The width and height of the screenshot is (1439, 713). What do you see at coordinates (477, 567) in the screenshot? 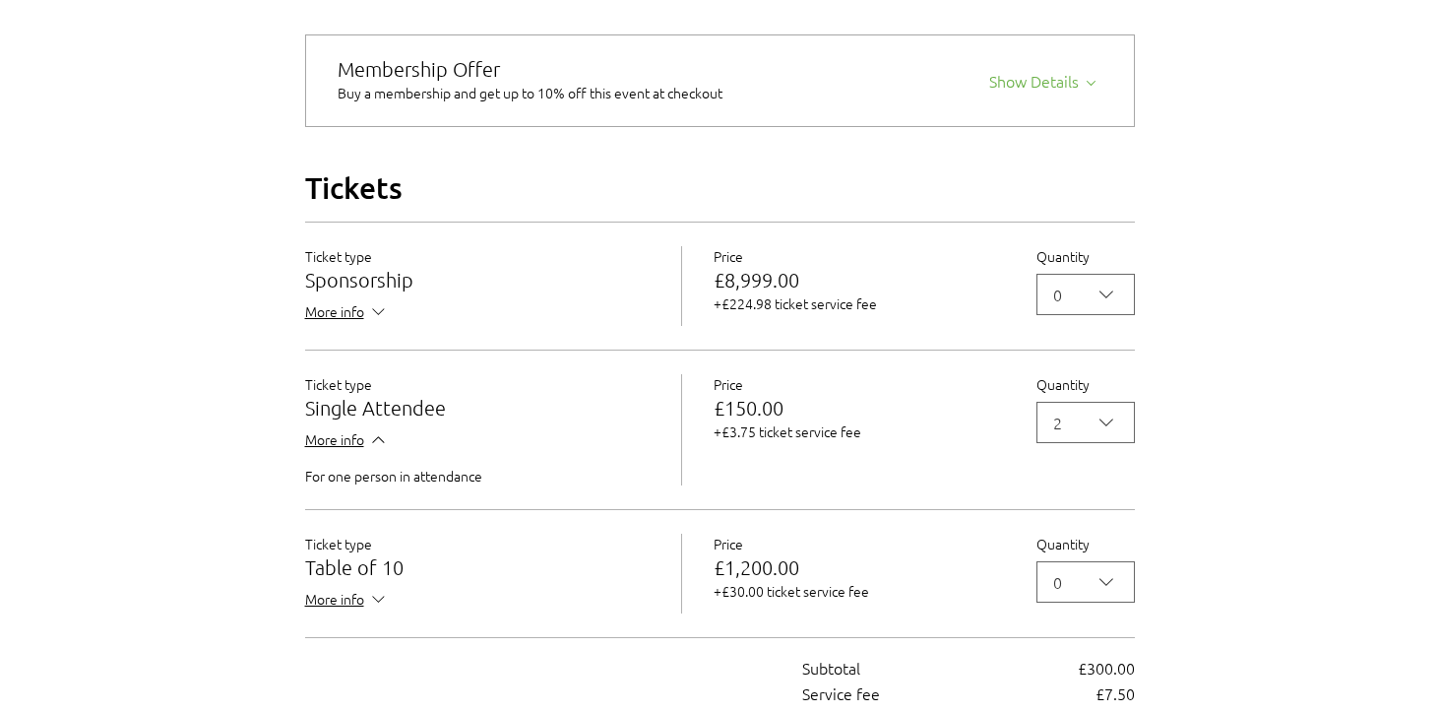
I see `h3: Table of 10` at bounding box center [477, 567].